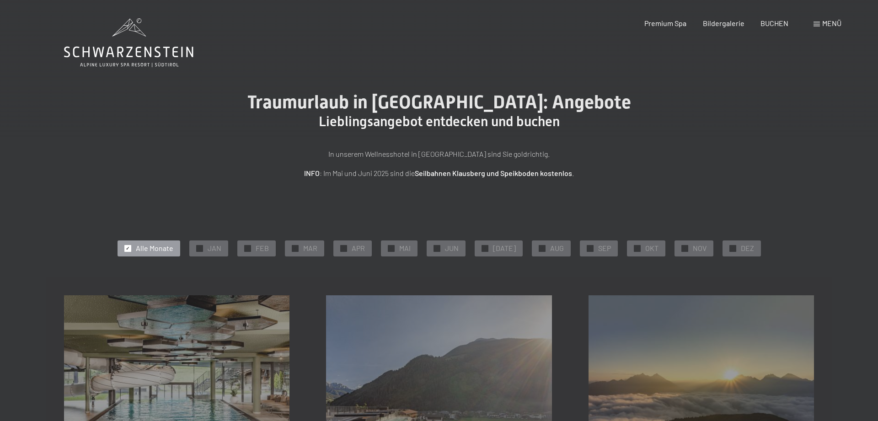 The image size is (878, 421). Describe the element at coordinates (832, 23) in the screenshot. I see `span: Menü` at that location.